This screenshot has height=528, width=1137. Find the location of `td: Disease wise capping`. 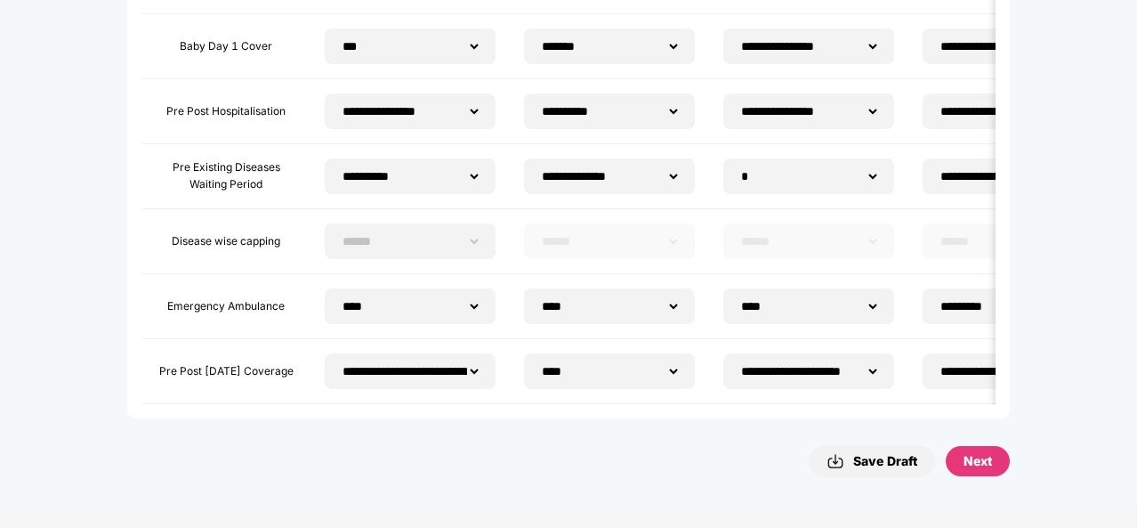

td: Disease wise capping is located at coordinates (226, 241).